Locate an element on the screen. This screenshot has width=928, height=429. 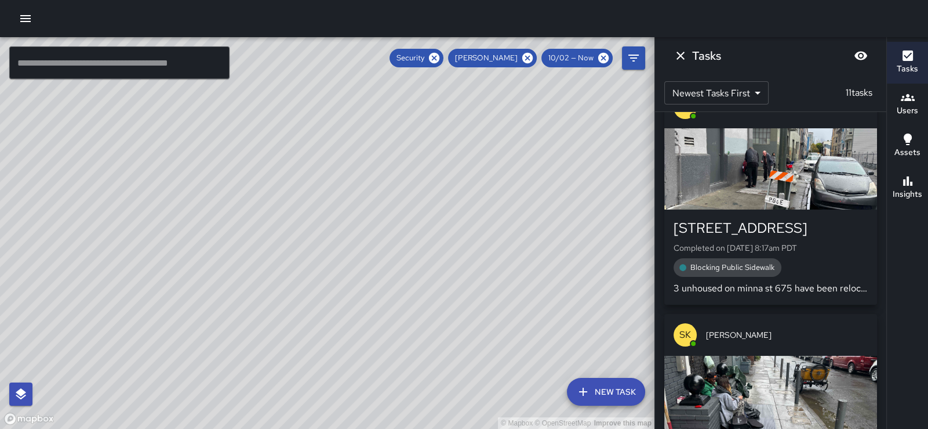
h6: Assets is located at coordinates (908, 153).